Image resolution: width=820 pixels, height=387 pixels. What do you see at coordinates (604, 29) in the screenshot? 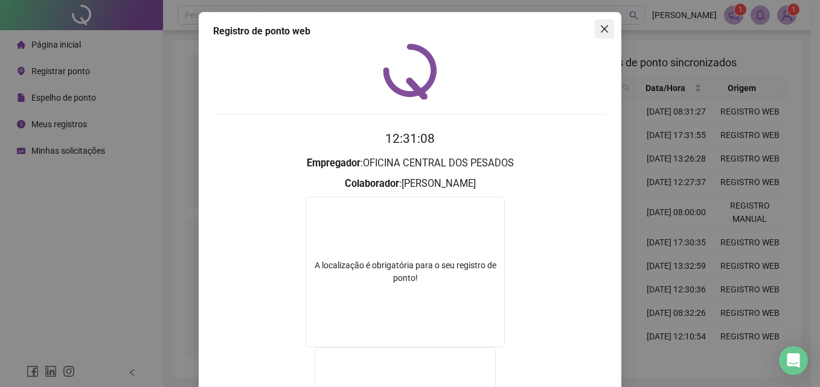
I see `button: Close` at bounding box center [604, 29].